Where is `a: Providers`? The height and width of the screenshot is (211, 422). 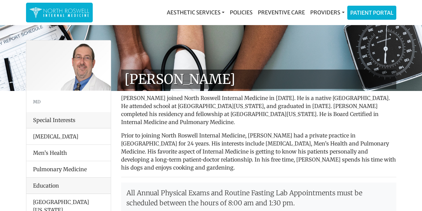 a: Providers is located at coordinates (328, 12).